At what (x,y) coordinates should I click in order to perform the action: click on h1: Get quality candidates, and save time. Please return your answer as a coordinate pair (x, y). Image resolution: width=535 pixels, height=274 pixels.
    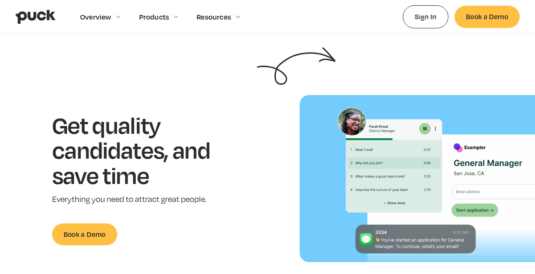
    Looking at the image, I should click on (143, 150).